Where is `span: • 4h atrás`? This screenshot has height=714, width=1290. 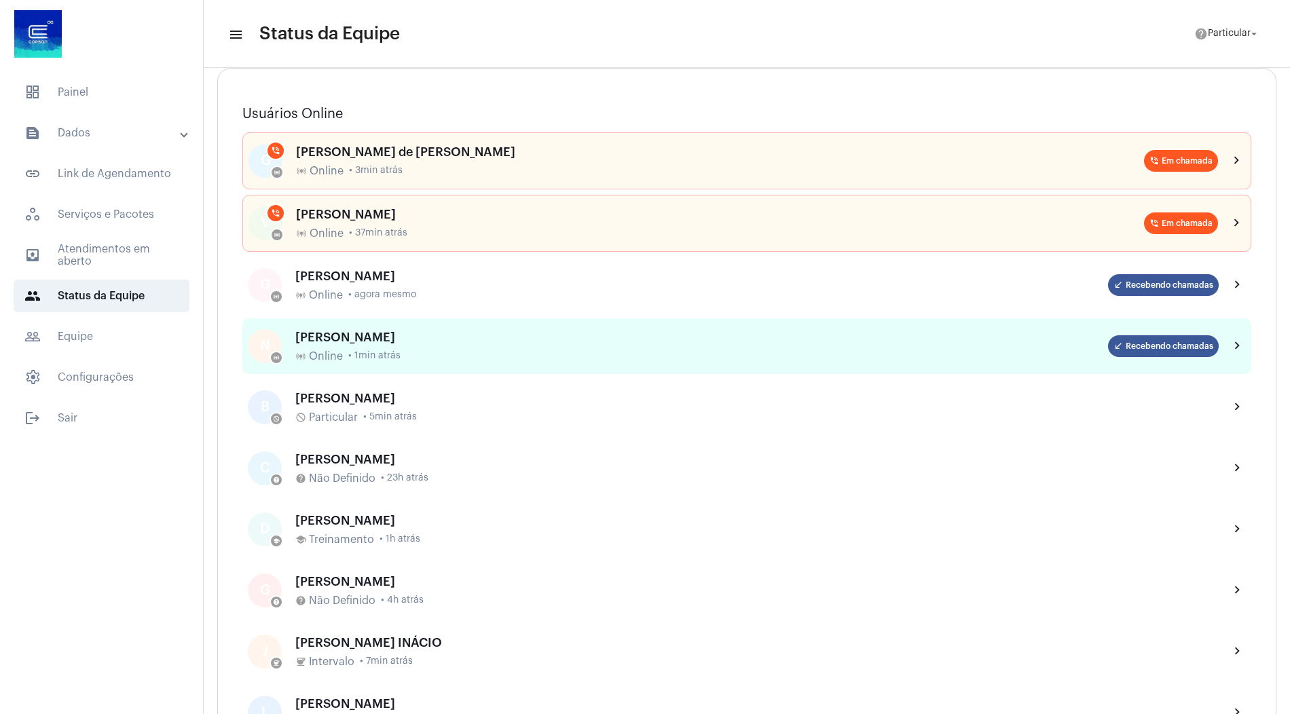
span: • 4h atrás is located at coordinates (402, 600).